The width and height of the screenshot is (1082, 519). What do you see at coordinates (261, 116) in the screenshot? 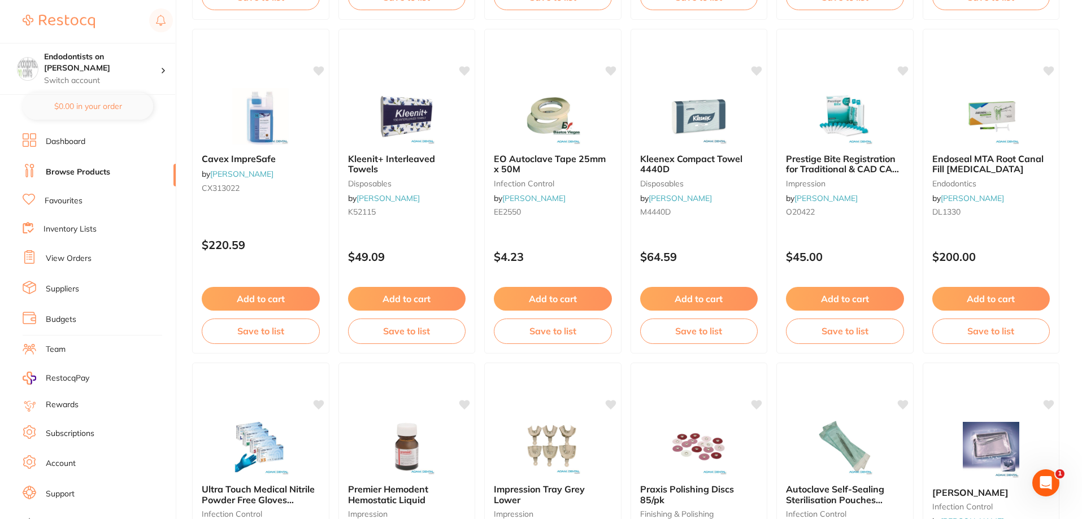
I see `img: Cavex ImpreSafe` at bounding box center [261, 116].